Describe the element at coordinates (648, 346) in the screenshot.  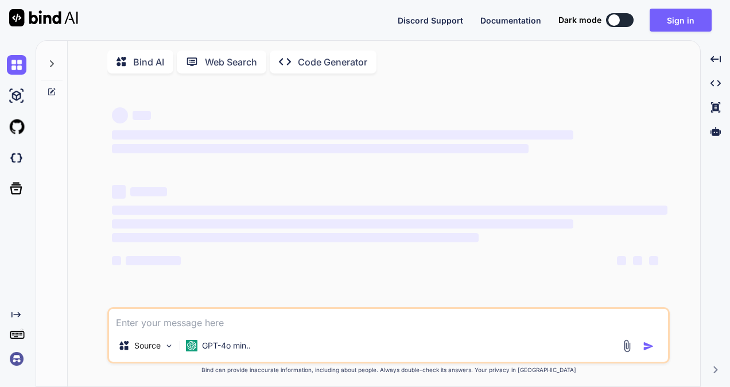
I see `img: icon` at that location.